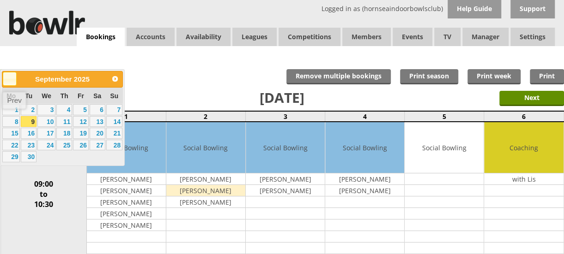 The height and width of the screenshot is (254, 564). I want to click on a: 9, so click(29, 122).